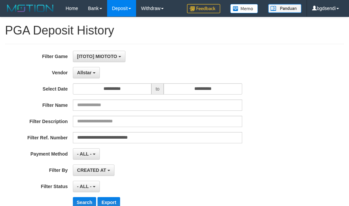 This screenshot has height=206, width=349. What do you see at coordinates (30, 8) in the screenshot?
I see `img: MOTION_logo.png` at bounding box center [30, 8].